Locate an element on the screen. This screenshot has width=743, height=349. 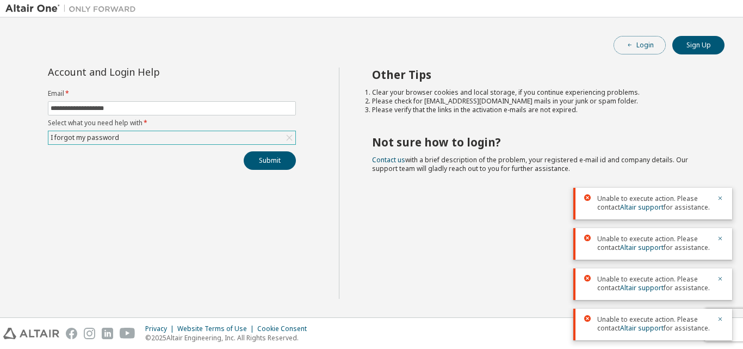
li: Please verify that the links in the activation e-mails are not expired. is located at coordinates (539, 110).